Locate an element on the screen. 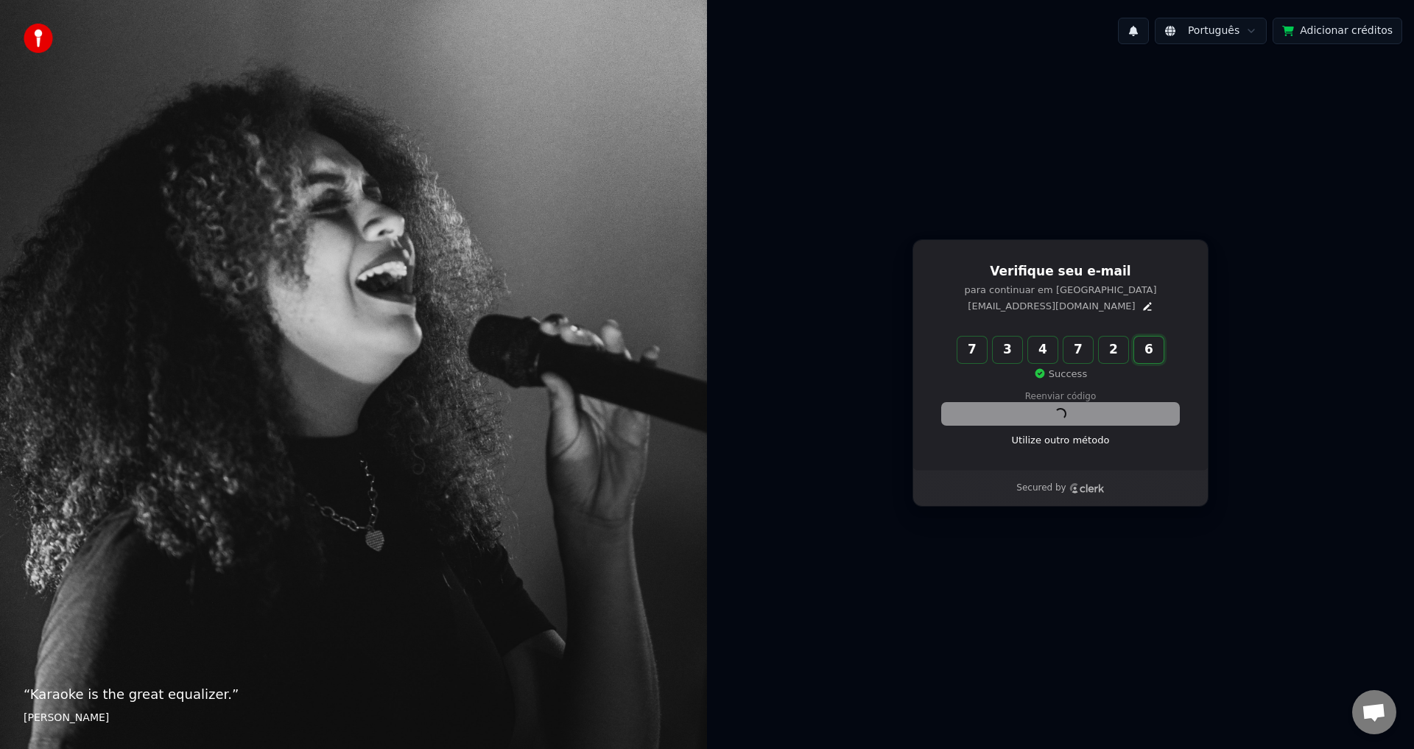  a: Utilize outro método is located at coordinates (1061, 441).